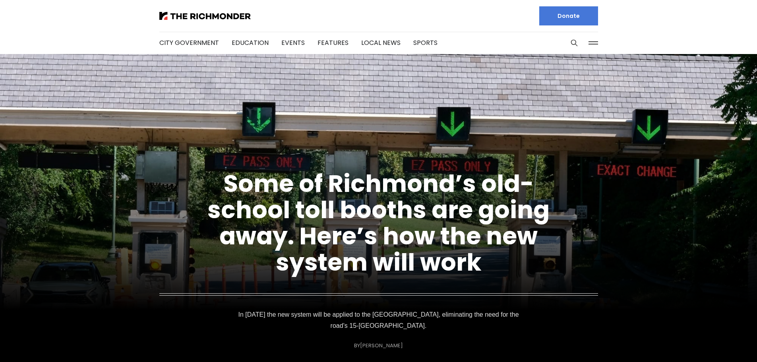 The height and width of the screenshot is (362, 757). What do you see at coordinates (425, 43) in the screenshot?
I see `a: Sports` at bounding box center [425, 43].